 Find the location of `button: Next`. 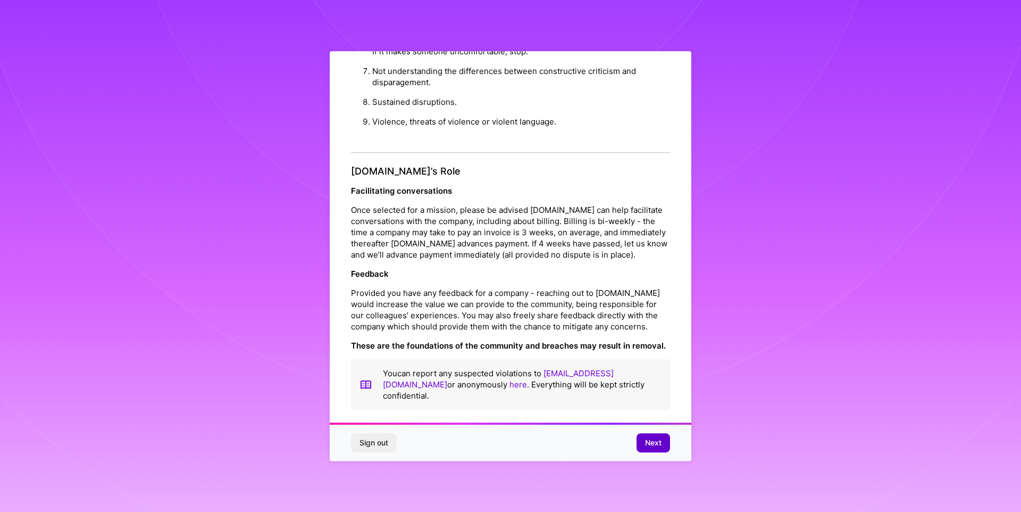

button: Next is located at coordinates (653, 443).